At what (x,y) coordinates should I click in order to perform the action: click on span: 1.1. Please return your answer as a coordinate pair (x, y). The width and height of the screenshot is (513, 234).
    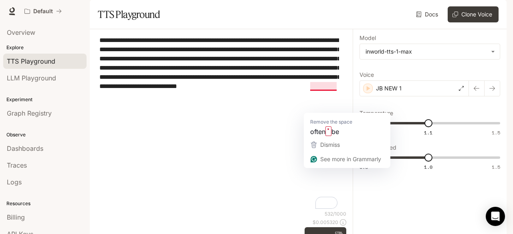
    Looking at the image, I should click on (428, 133).